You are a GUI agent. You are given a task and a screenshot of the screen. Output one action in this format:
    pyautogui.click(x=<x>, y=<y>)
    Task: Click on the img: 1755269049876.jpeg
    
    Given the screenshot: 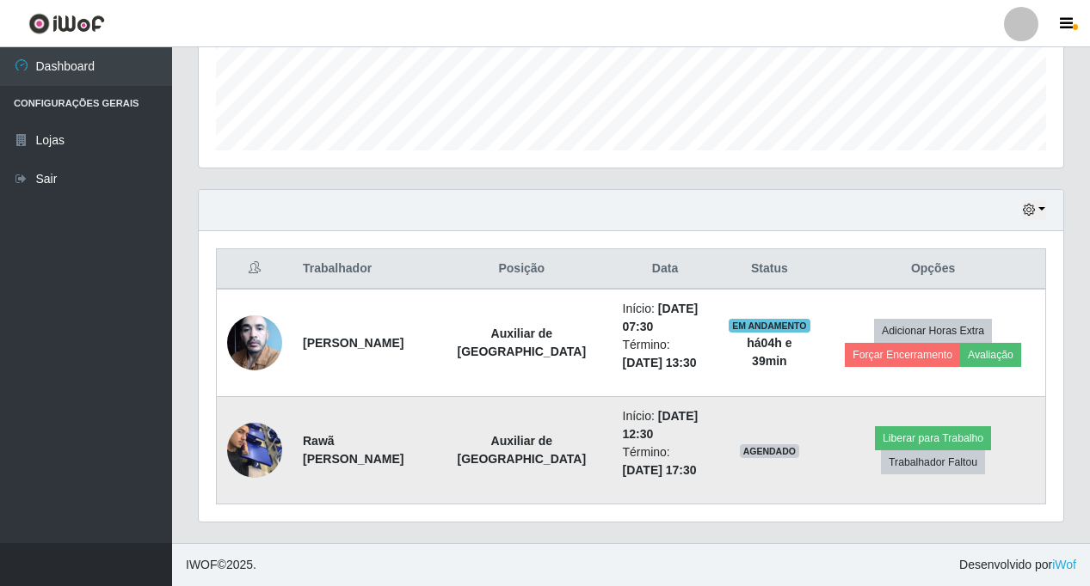 What is the action you would take?
    pyautogui.click(x=255, y=342)
    